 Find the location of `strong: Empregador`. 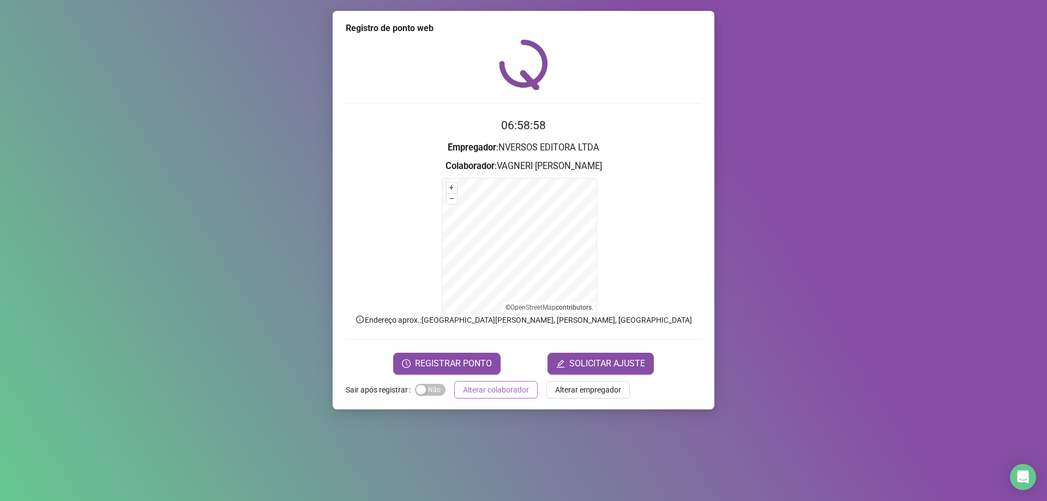

strong: Empregador is located at coordinates (472, 147).